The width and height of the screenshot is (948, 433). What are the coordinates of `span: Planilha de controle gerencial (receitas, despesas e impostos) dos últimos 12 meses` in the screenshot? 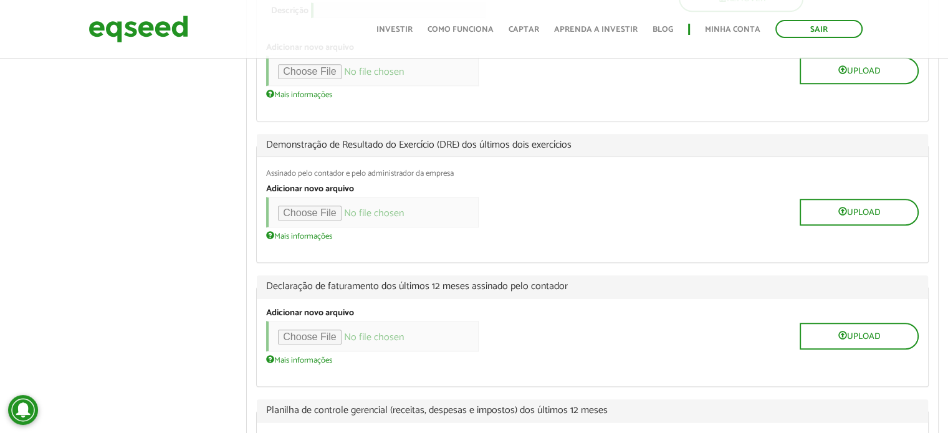 It's located at (592, 411).